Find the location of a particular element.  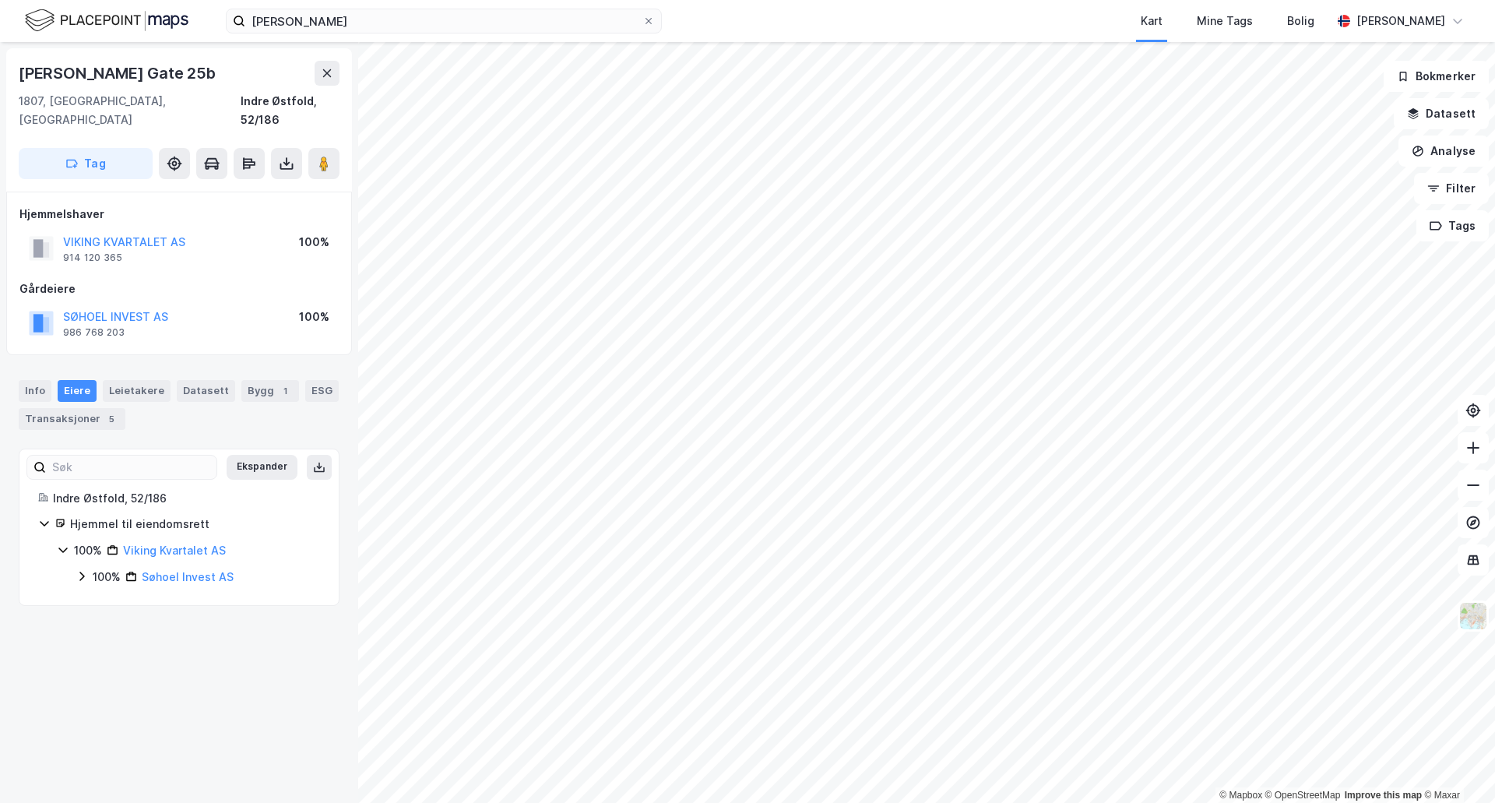

div: Gårdeiere is located at coordinates (179, 289).